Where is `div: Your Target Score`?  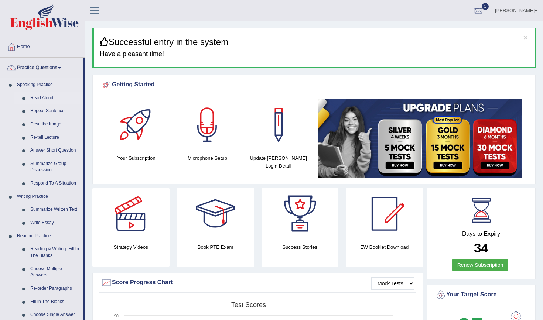 div: Your Target Score is located at coordinates (481, 295).